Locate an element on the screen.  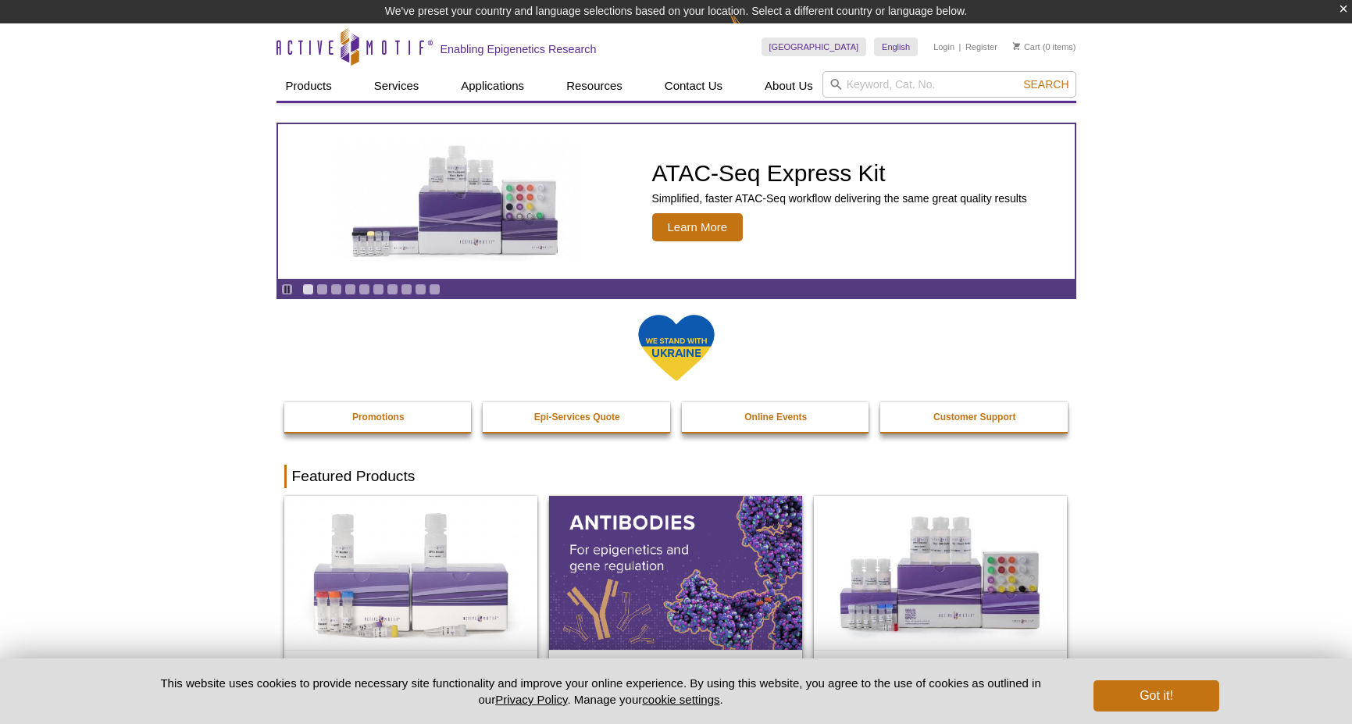
a: Go to slide 1 is located at coordinates (308, 289).